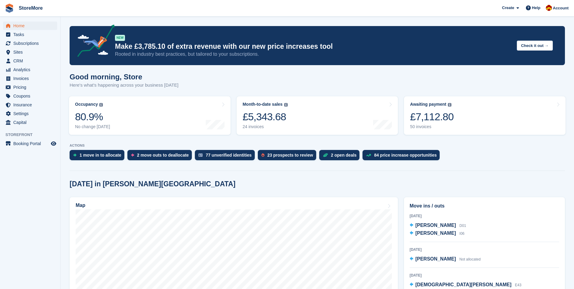 The image size is (574, 289). Describe the element at coordinates (100, 155) in the screenshot. I see `div: 1 move in to allocate` at that location.